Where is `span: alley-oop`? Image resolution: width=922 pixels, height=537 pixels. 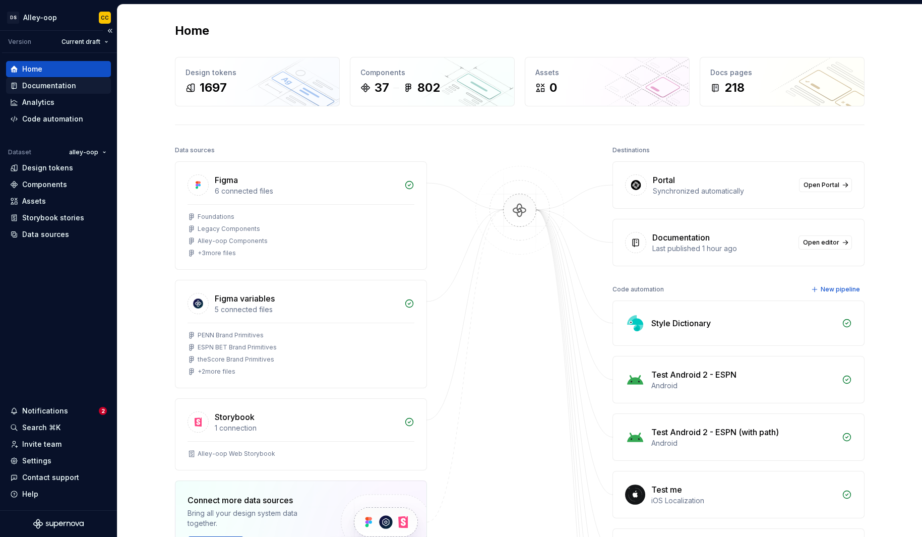
span: alley-oop is located at coordinates (84, 152).